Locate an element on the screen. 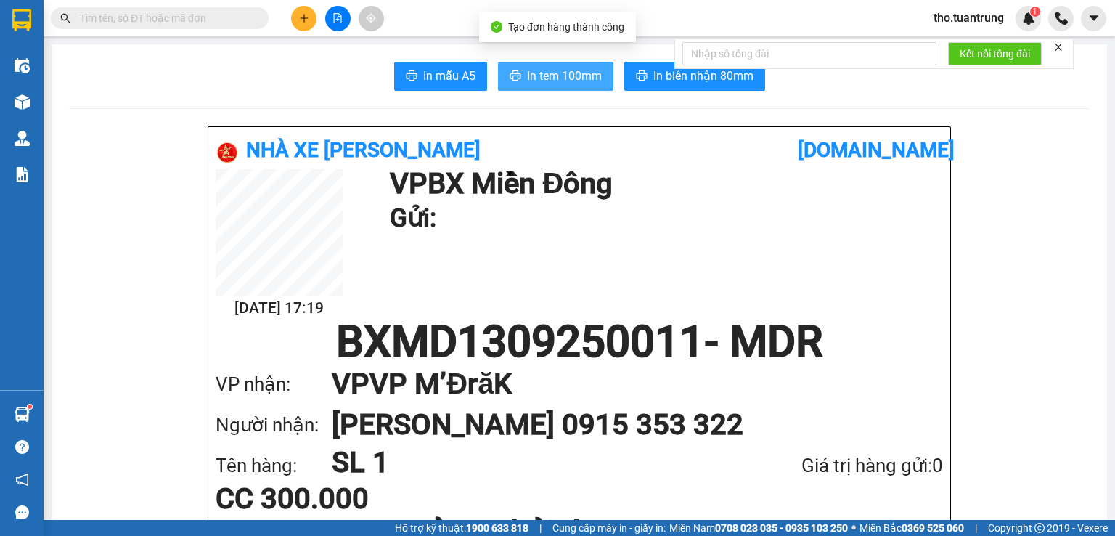 The image size is (1115, 536). input: Nhập số tổng đài is located at coordinates (809, 54).